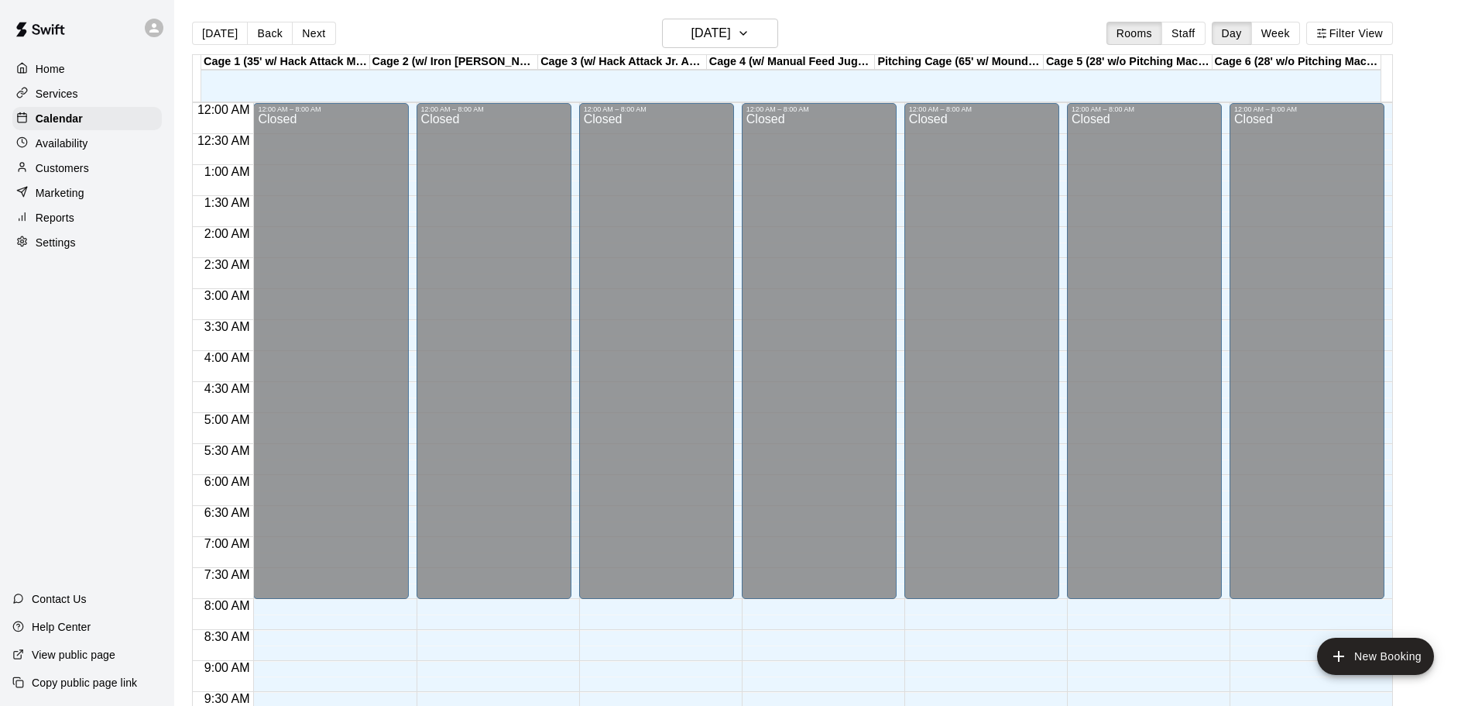 This screenshot has height=706, width=1475. I want to click on button: Staff, so click(1183, 33).